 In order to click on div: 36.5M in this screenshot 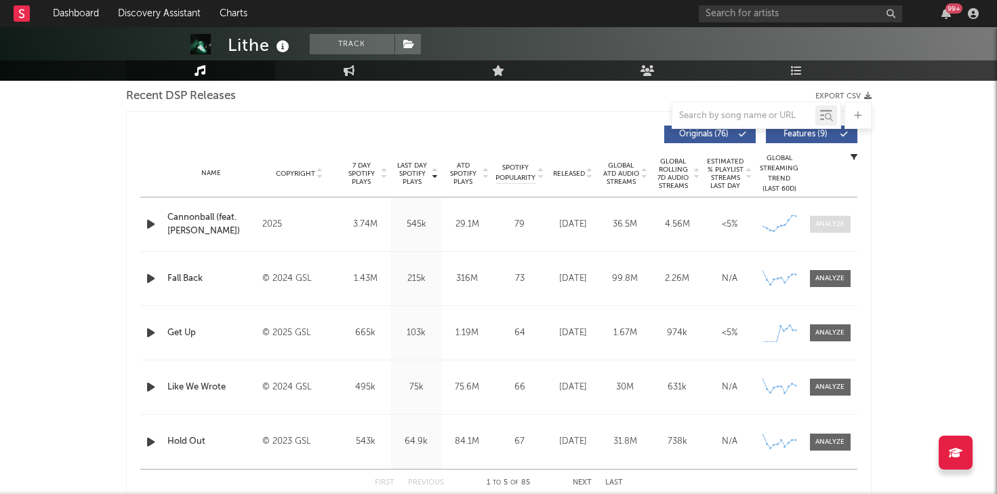, I will do `click(625, 224)`.